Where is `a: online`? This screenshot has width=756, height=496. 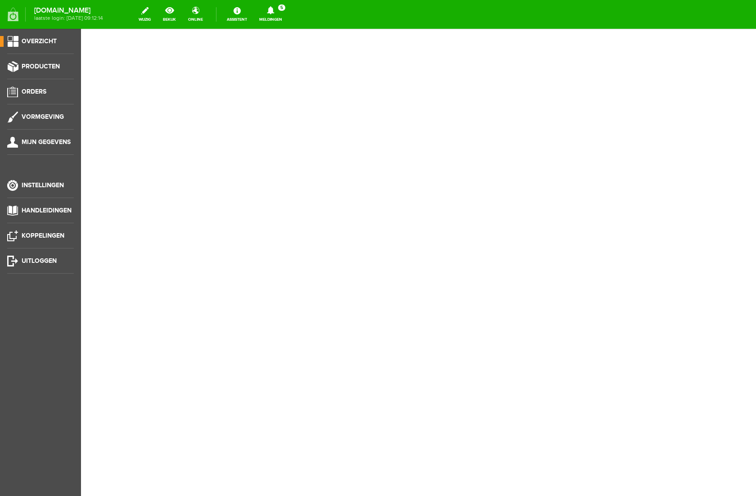
a: online is located at coordinates (195, 14).